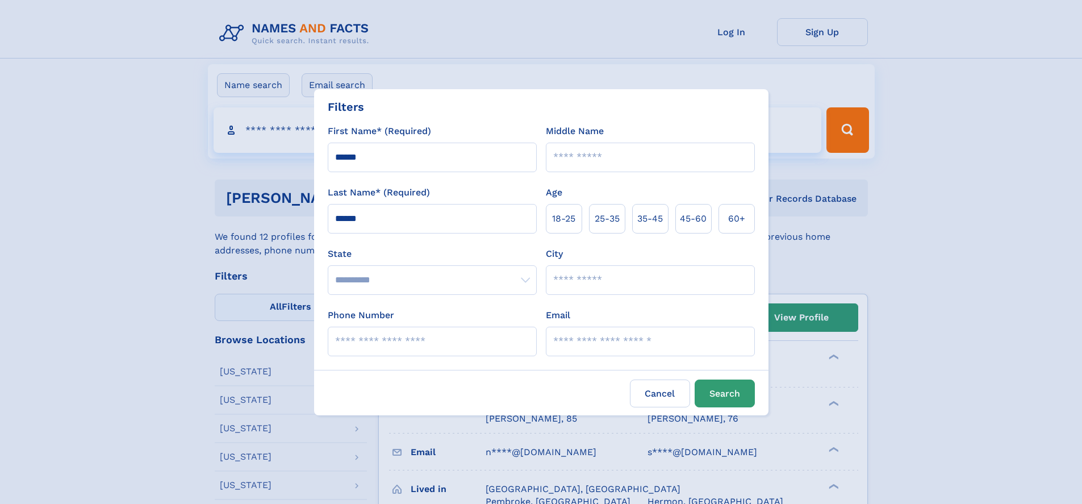  I want to click on label: Age, so click(554, 193).